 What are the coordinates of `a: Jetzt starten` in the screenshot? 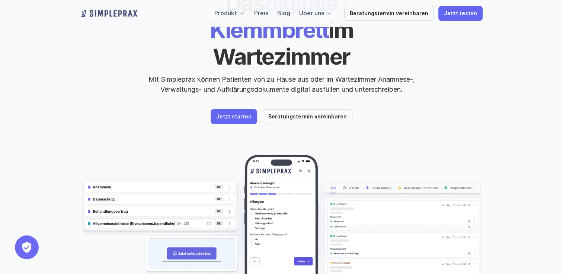 It's located at (234, 117).